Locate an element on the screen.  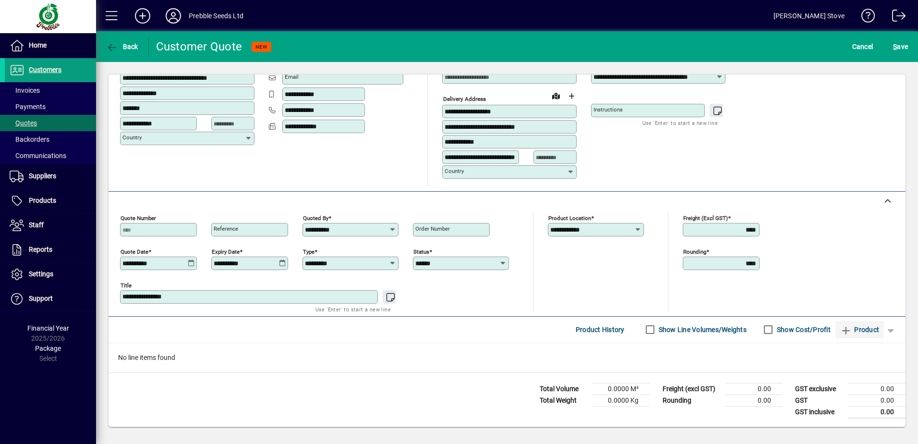
span: Invoices is located at coordinates (24, 90).